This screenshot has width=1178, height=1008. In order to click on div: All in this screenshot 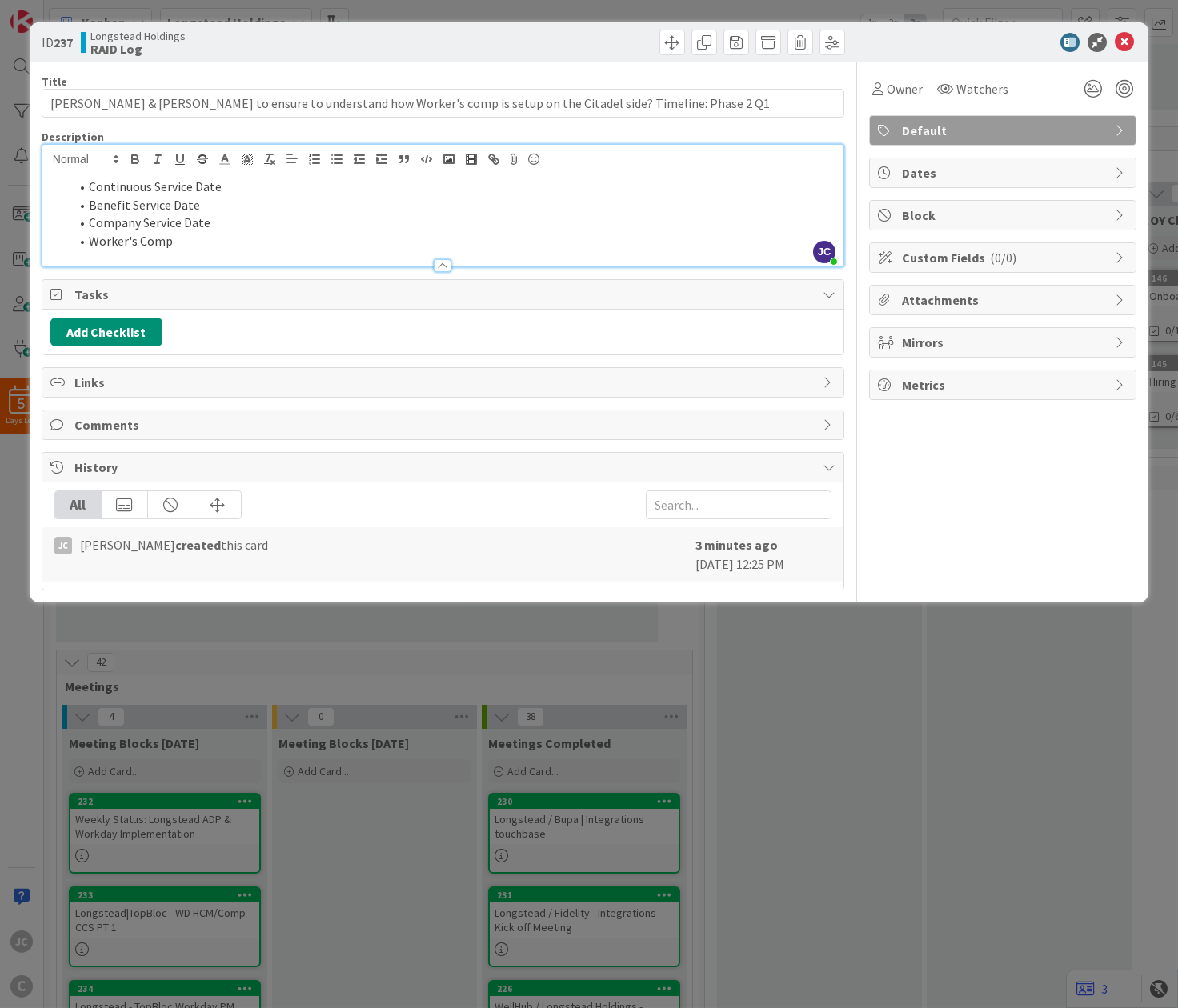, I will do `click(78, 504)`.